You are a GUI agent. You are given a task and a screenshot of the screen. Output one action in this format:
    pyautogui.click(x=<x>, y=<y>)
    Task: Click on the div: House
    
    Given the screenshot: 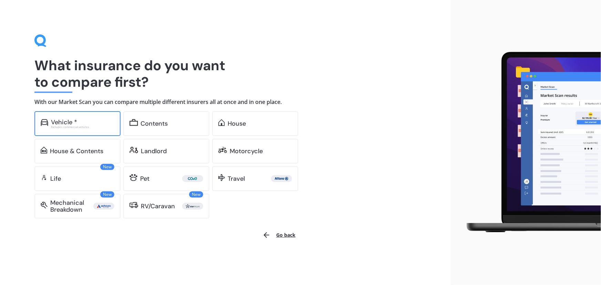 What is the action you would take?
    pyautogui.click(x=237, y=124)
    